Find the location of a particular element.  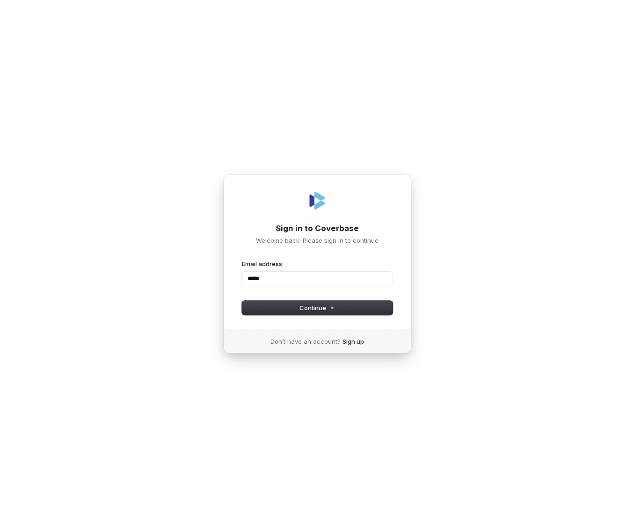

h1: Sign in to Coverbase is located at coordinates (317, 229).